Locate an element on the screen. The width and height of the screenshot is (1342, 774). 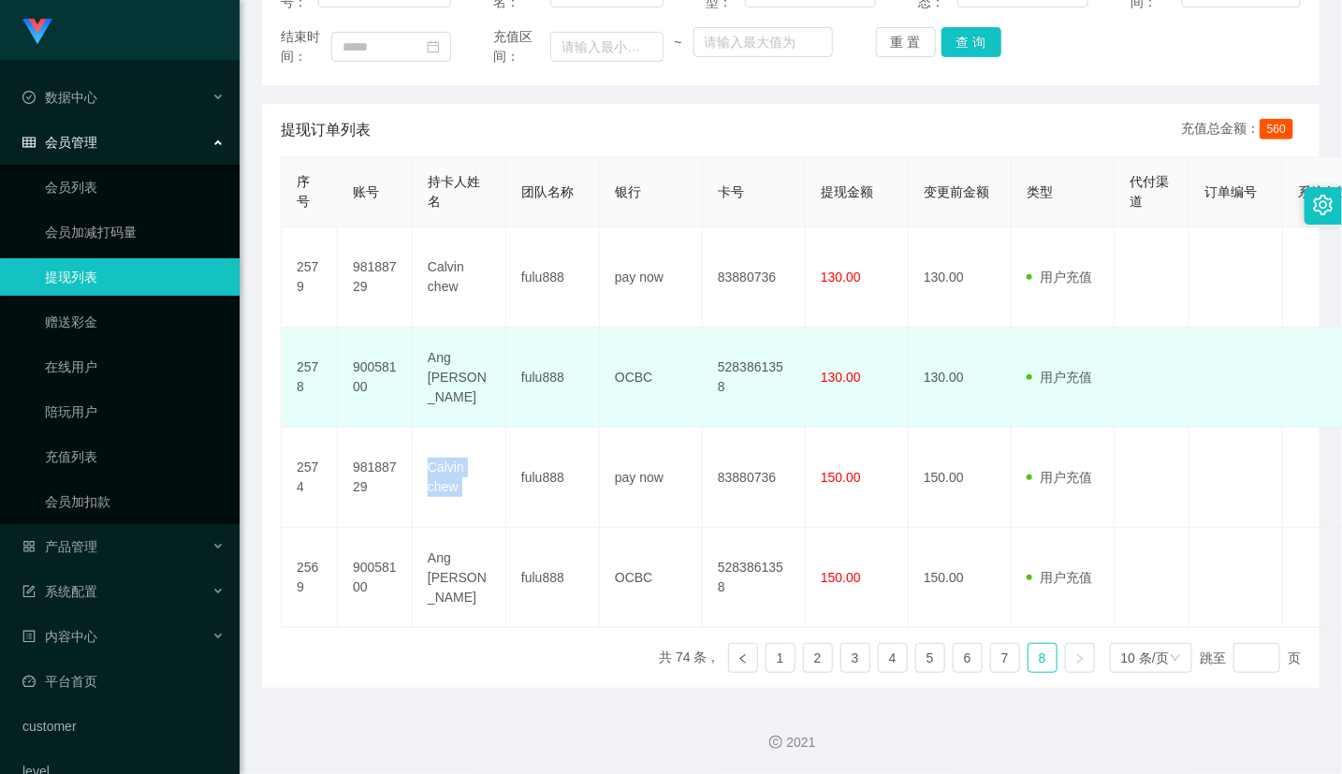
li: 7 is located at coordinates (1005, 658).